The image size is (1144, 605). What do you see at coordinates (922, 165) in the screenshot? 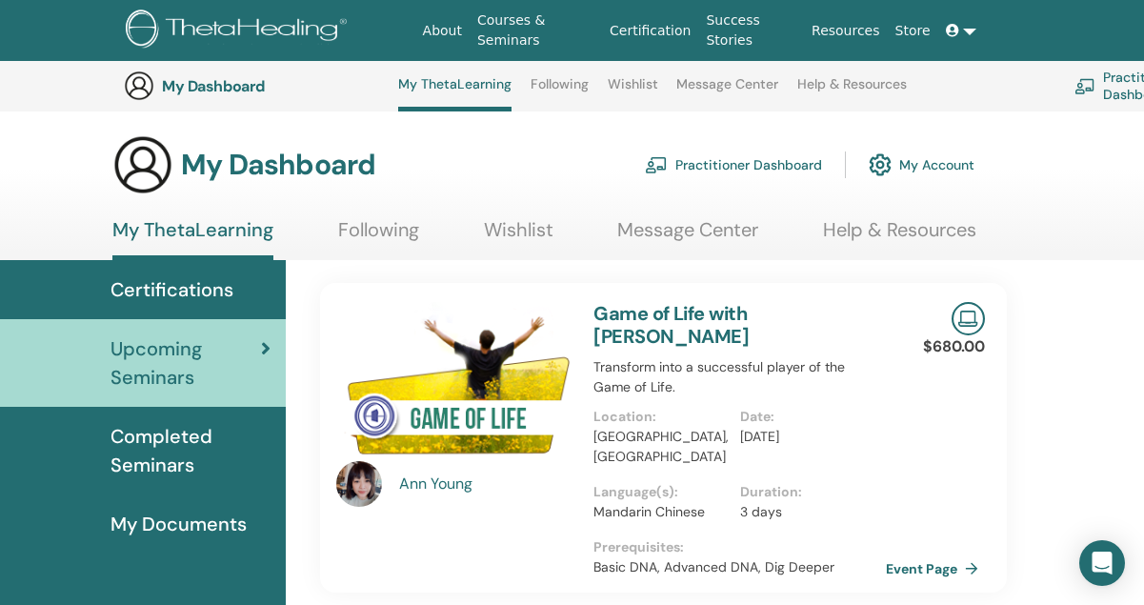
I see `a: My Account` at bounding box center [922, 165].